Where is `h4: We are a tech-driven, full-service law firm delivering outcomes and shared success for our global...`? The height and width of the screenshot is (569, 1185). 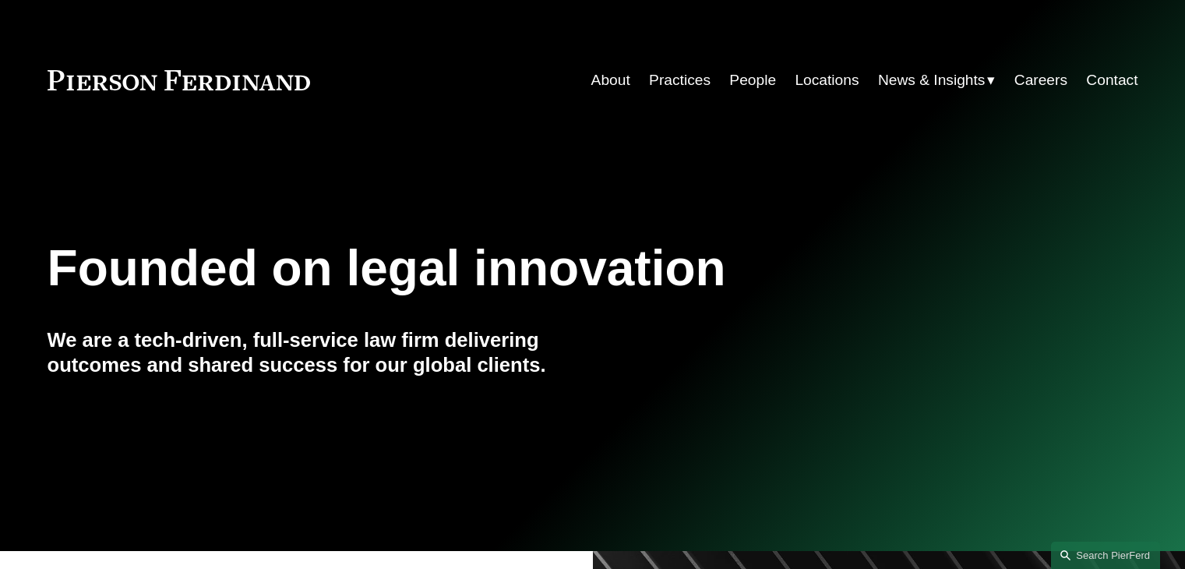 h4: We are a tech-driven, full-service law firm delivering outcomes and shared success for our global... is located at coordinates (320, 352).